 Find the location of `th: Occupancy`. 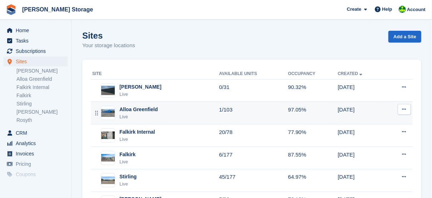

th: Occupancy is located at coordinates (313, 74).